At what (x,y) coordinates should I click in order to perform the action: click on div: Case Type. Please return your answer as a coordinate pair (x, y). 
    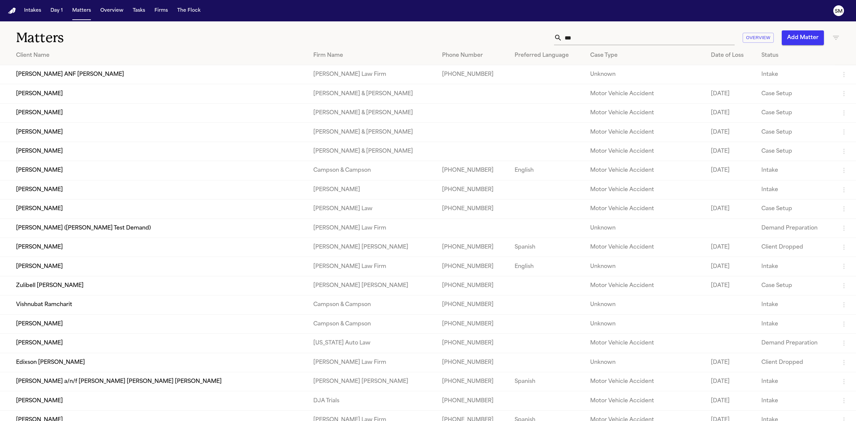
    Looking at the image, I should click on (645, 56).